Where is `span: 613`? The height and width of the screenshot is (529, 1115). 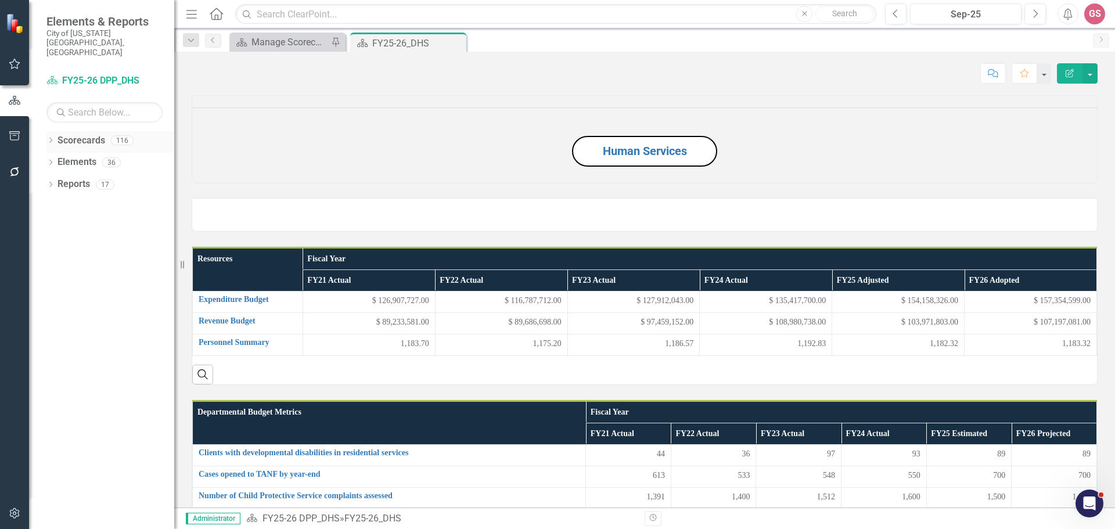
span: 613 is located at coordinates (659, 476).